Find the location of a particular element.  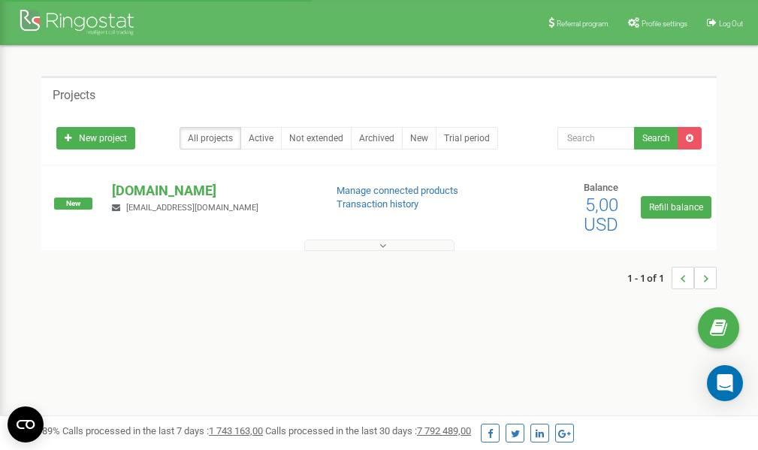

span: Referral program is located at coordinates (583, 23).